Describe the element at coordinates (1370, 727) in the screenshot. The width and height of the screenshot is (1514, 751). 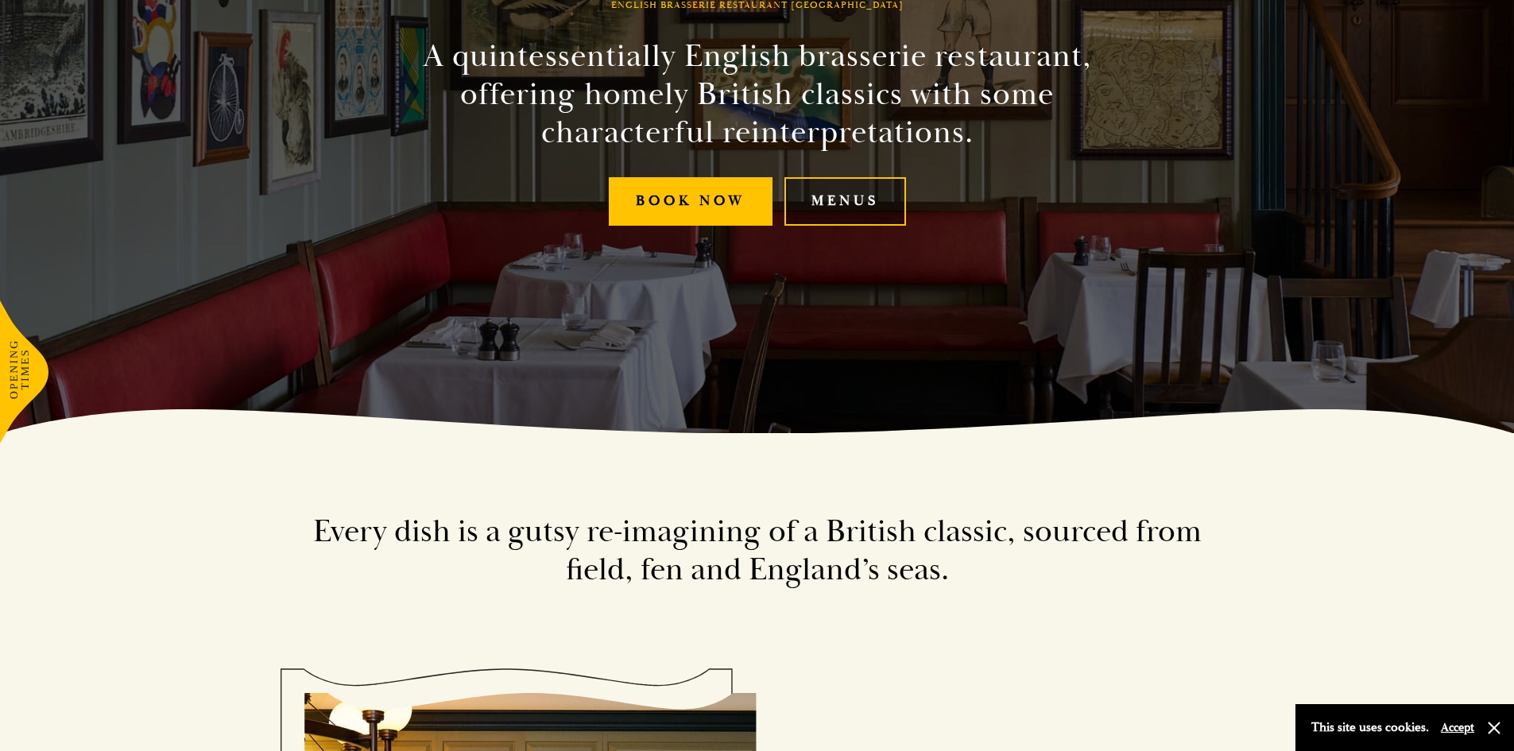
I see `p: This site uses cookies.` at that location.